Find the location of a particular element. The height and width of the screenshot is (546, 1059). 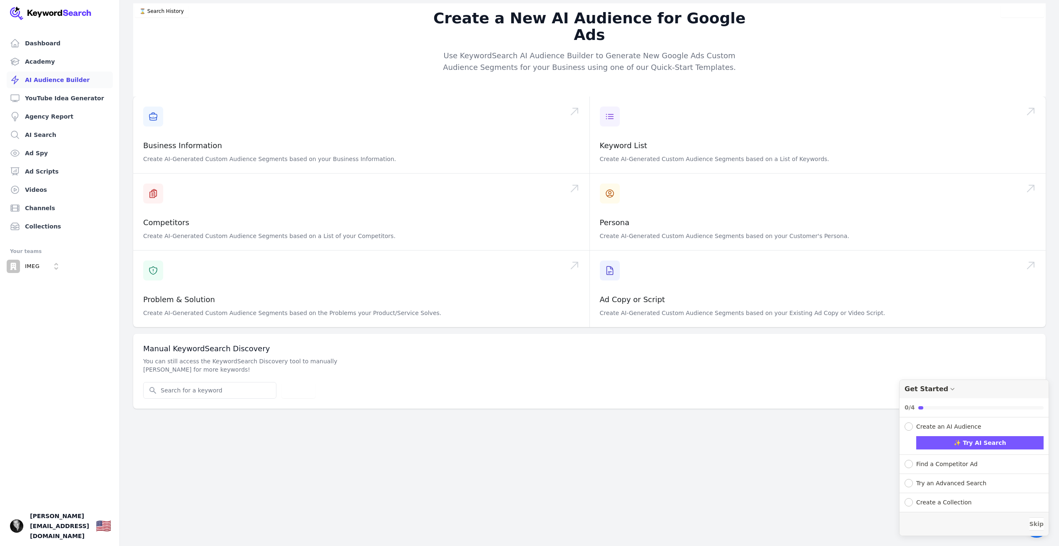

a: AI Audience Builder is located at coordinates (59, 80).